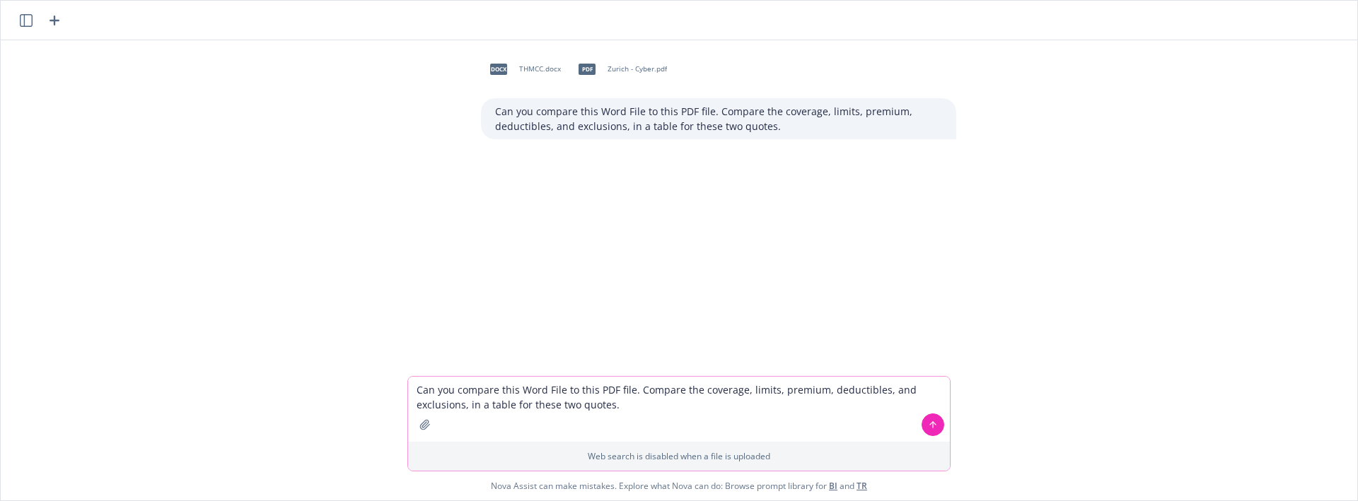 The width and height of the screenshot is (1358, 501). I want to click on span: pdf, so click(587, 69).